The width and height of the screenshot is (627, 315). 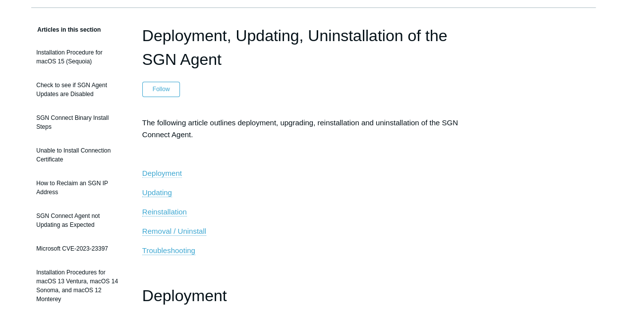 I want to click on h1: Deployment, Updating, Uninstallation of the SGN Agent, so click(x=313, y=48).